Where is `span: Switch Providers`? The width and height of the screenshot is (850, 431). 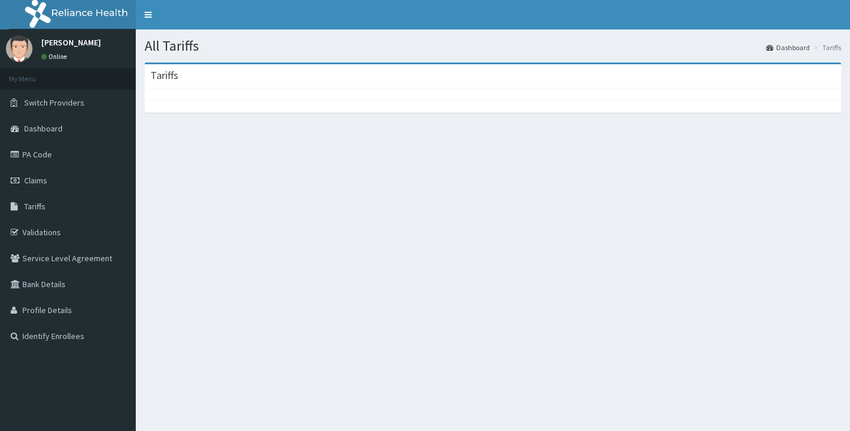
span: Switch Providers is located at coordinates (54, 103).